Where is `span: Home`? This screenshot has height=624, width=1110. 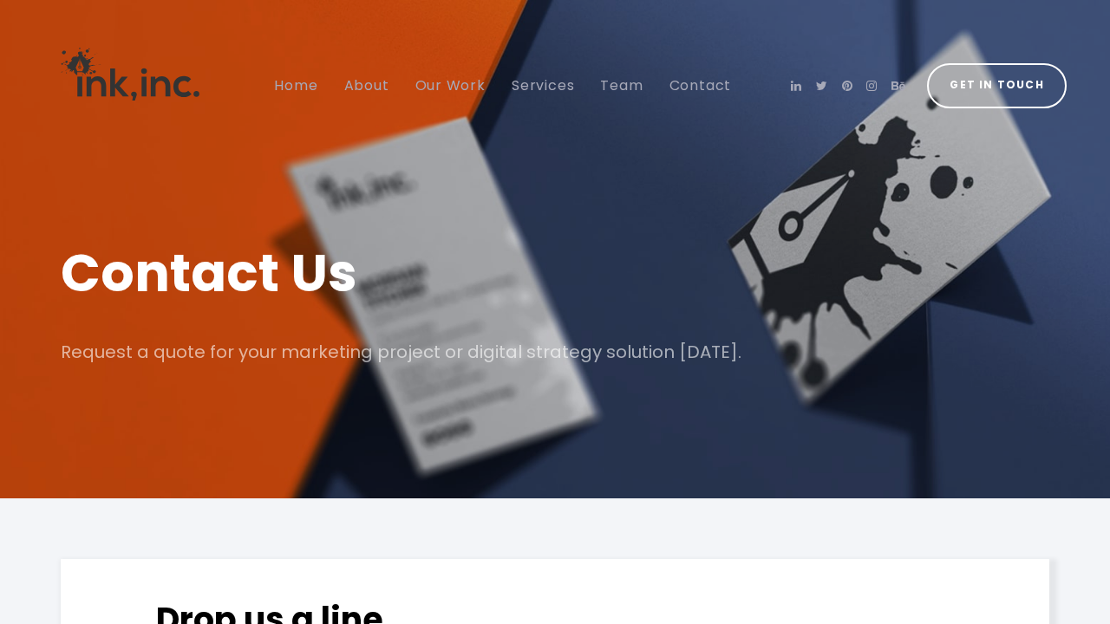 span: Home is located at coordinates (296, 85).